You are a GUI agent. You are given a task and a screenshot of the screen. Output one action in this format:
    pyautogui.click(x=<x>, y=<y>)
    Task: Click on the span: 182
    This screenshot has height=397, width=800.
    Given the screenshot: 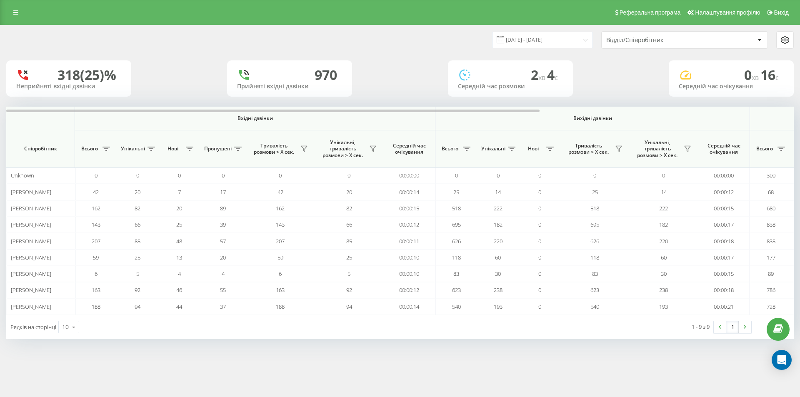 What is the action you would take?
    pyautogui.click(x=664, y=225)
    